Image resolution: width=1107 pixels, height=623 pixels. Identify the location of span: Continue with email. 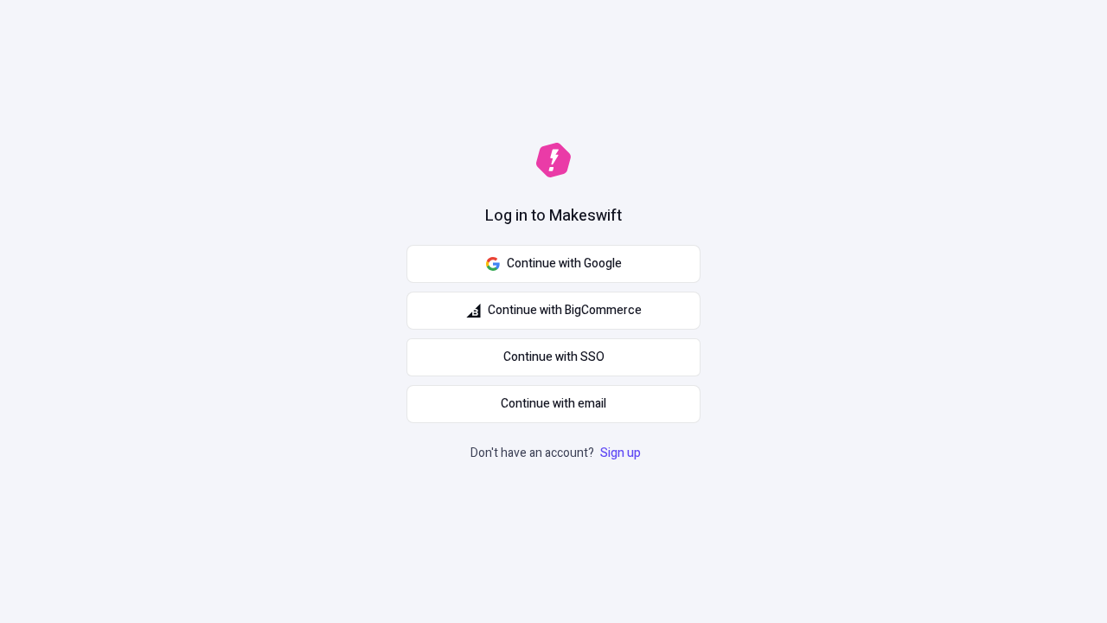
(554, 404).